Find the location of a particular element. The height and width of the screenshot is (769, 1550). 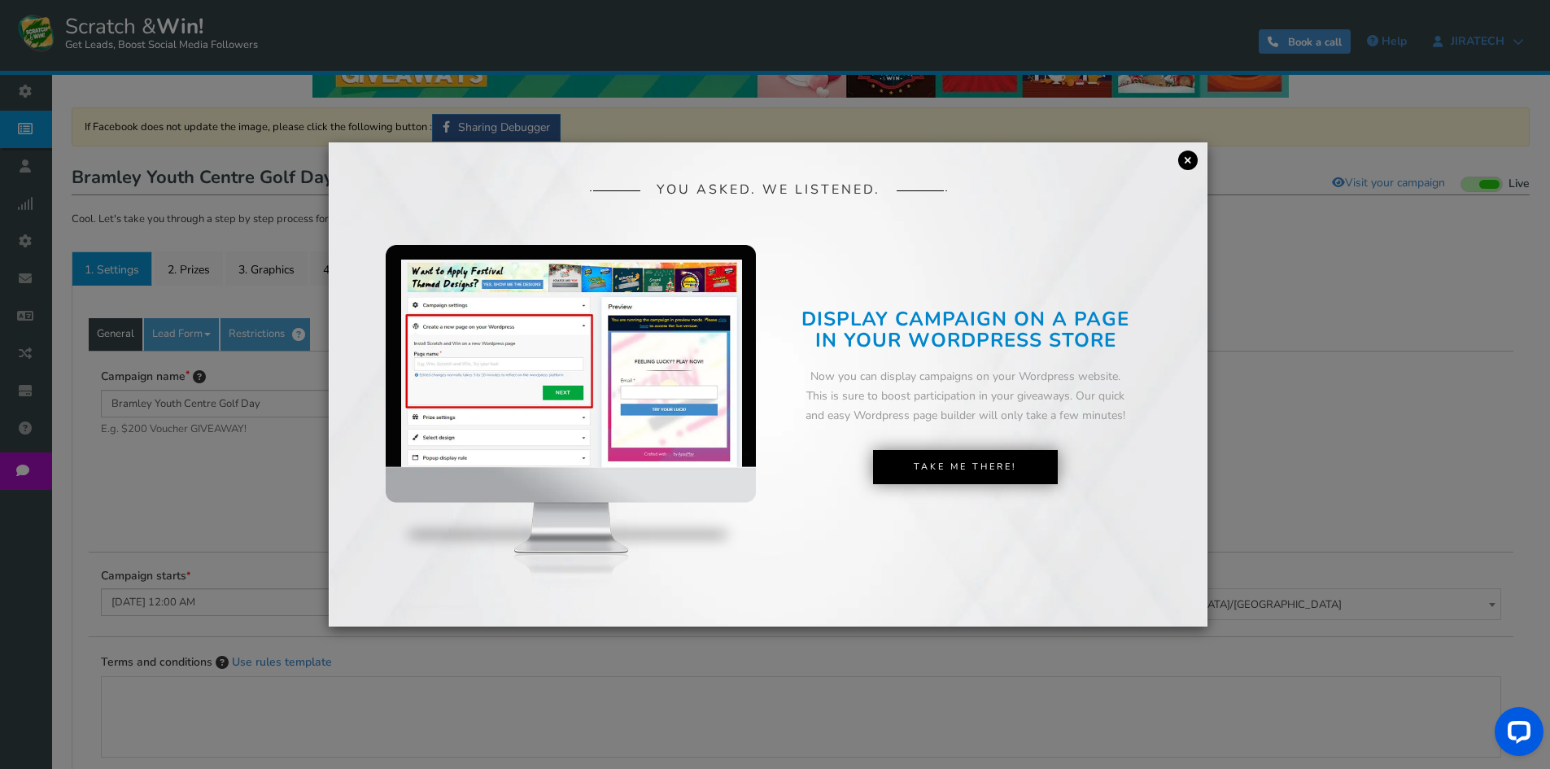

img: screenshot is located at coordinates (571, 363).